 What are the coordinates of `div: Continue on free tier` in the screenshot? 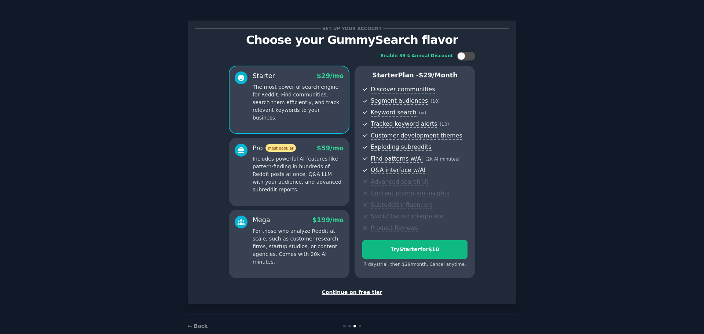 It's located at (352, 292).